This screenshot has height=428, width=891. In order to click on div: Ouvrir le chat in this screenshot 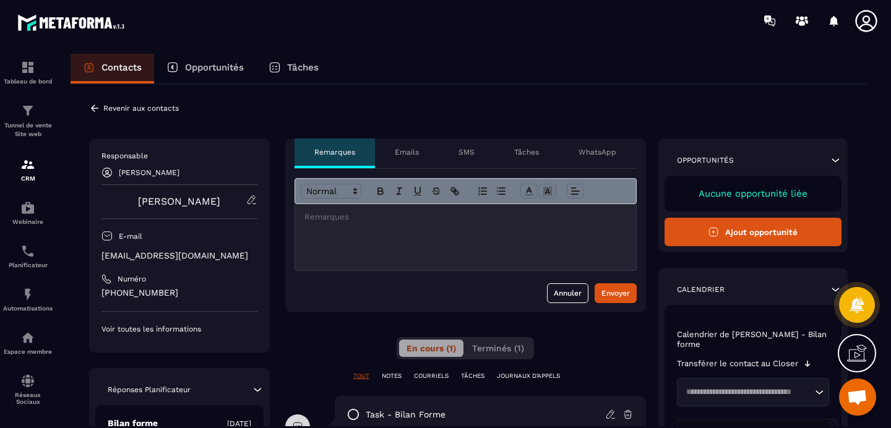, I will do `click(858, 397)`.